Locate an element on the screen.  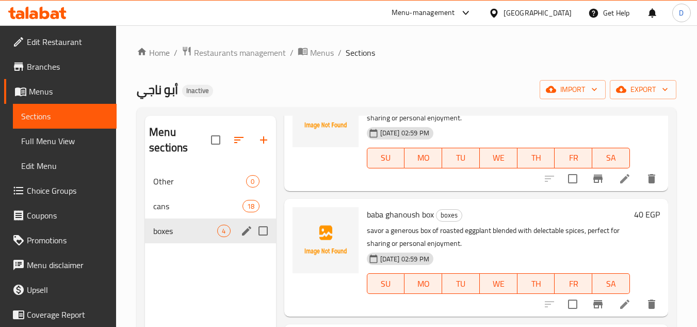
a: Coverage Report is located at coordinates (60, 314).